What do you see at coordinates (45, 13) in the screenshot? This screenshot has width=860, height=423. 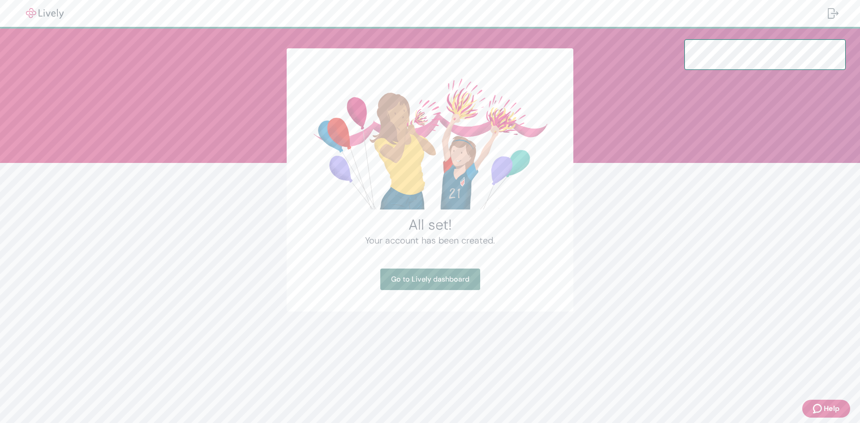 I see `img: Lively` at bounding box center [45, 13].